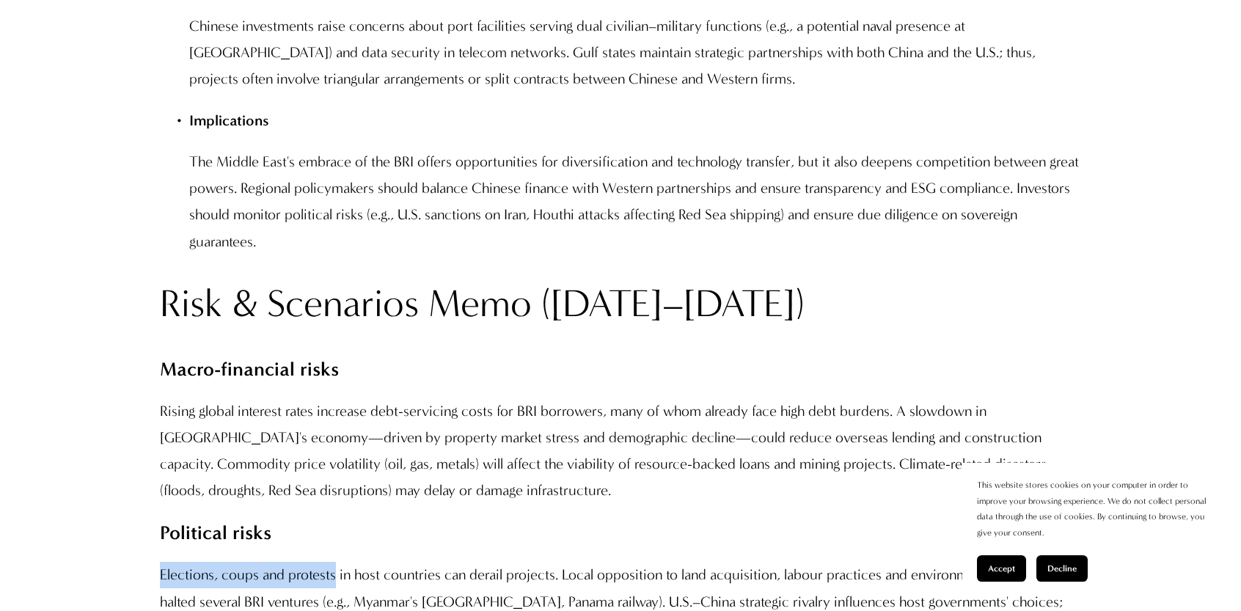  What do you see at coordinates (620, 451) in the screenshot?
I see `p: Rising global interest rates increase debt-servicing costs for BRI borrowers, many of whom alread...` at bounding box center [620, 451].